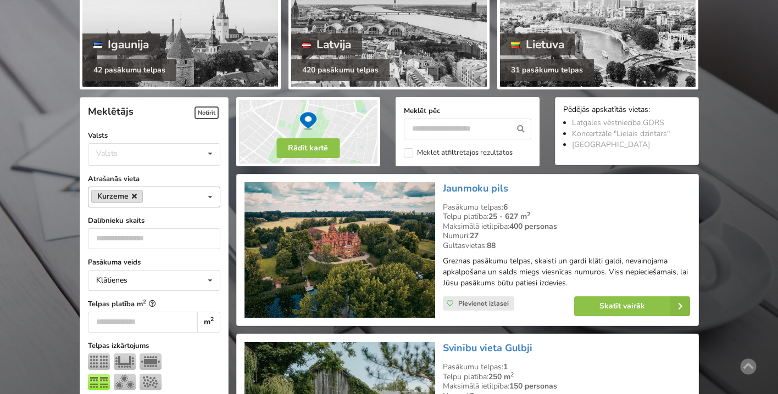 The image size is (778, 394). Describe the element at coordinates (627, 110) in the screenshot. I see `div: Pēdējās apskatītās vietas:` at that location.